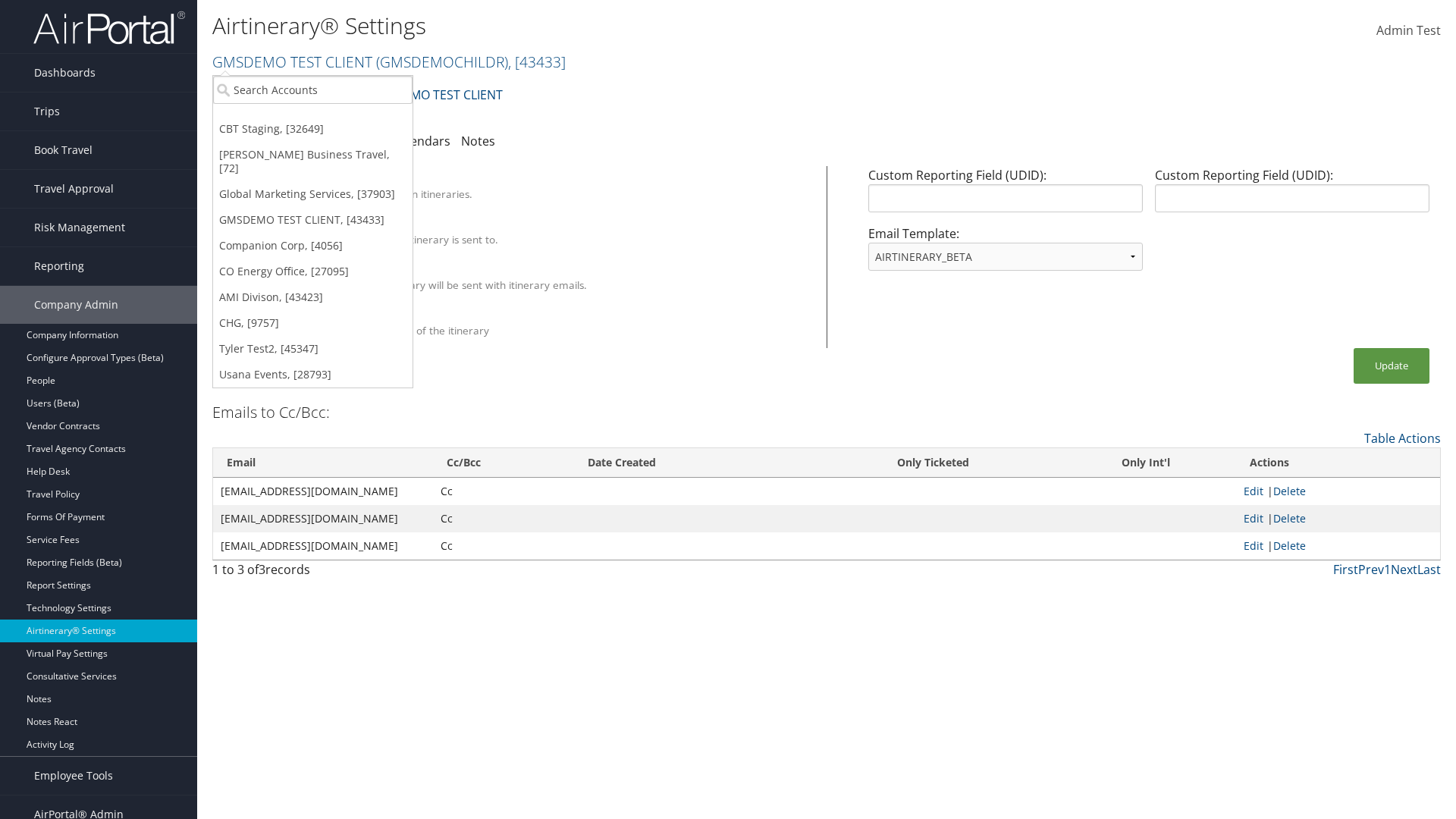  Describe the element at coordinates (271, 413) in the screenshot. I see `h3: Emails to Cc/Bcc:` at that location.